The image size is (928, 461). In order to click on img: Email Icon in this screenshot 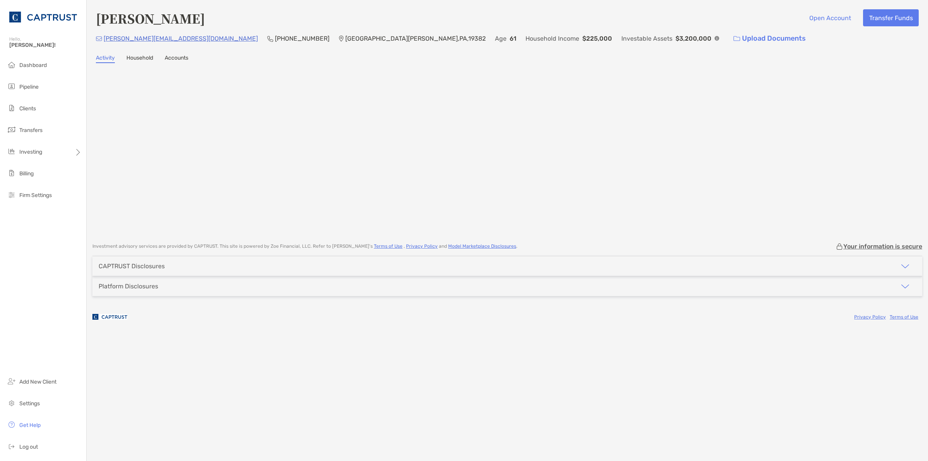, I will do `click(99, 39)`.